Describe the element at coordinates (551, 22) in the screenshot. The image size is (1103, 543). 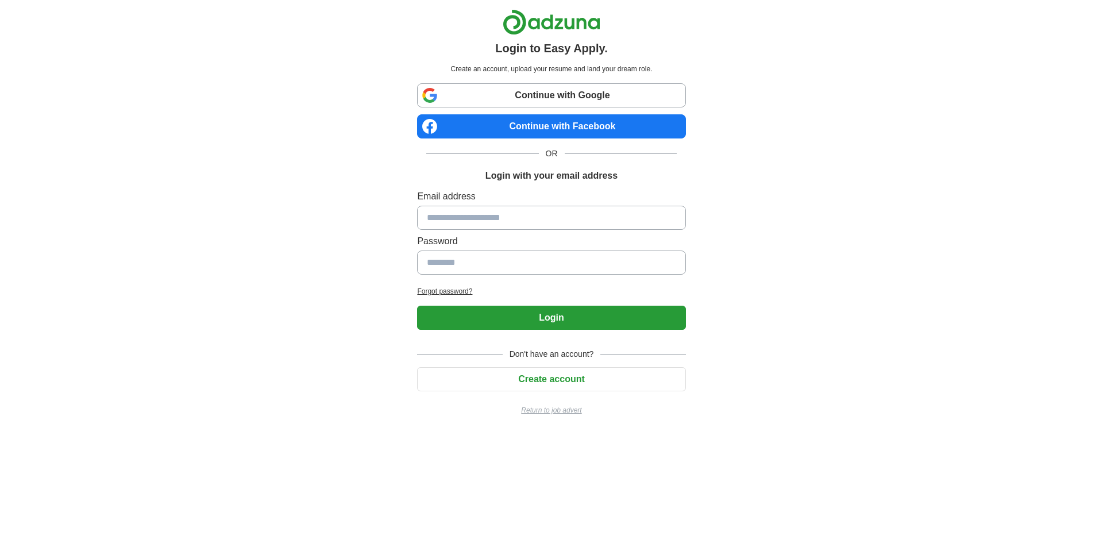
I see `img: Adzuna logo` at that location.